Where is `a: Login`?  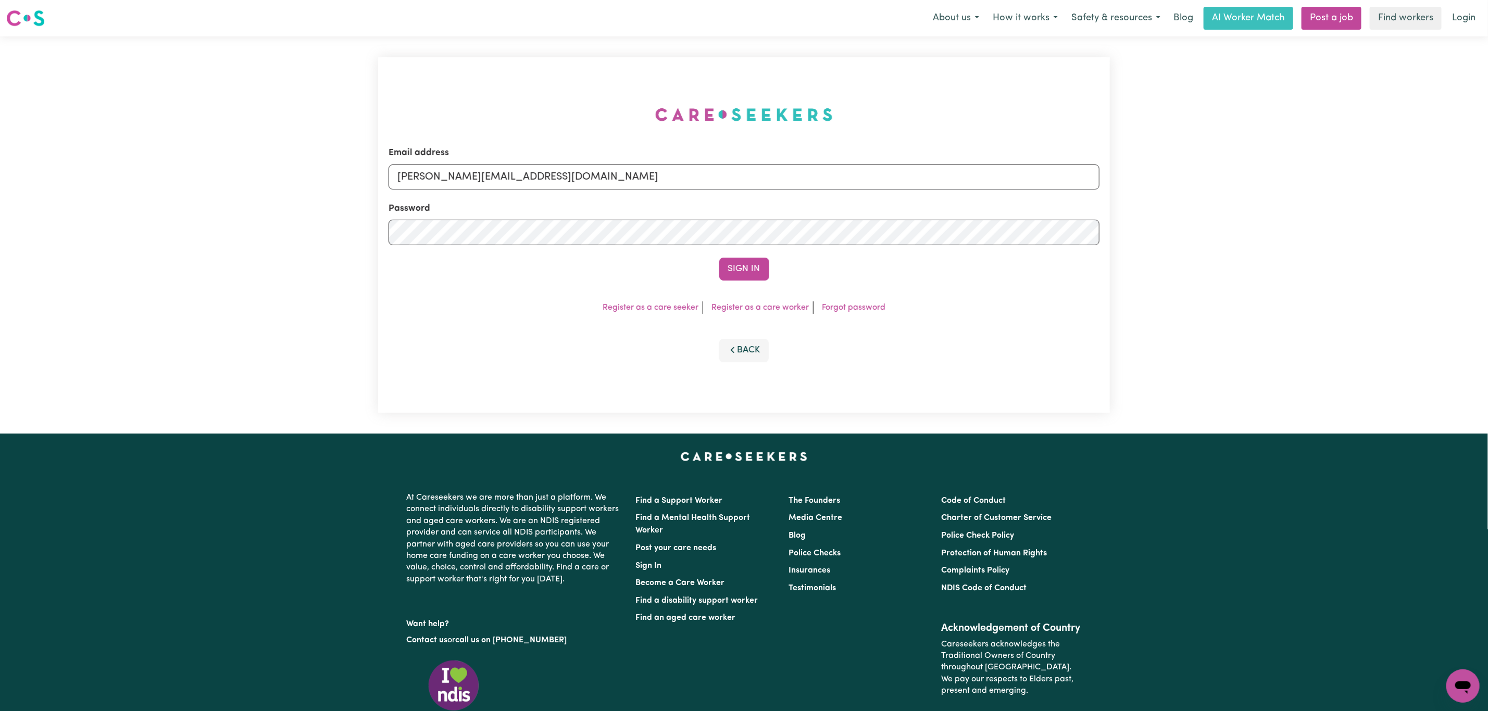 a: Login is located at coordinates (1463, 18).